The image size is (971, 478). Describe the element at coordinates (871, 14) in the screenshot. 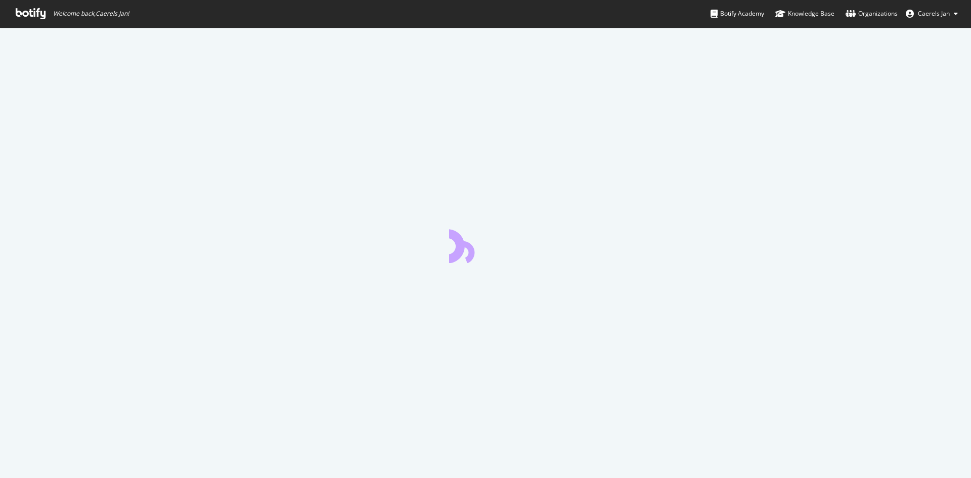

I see `div: Organizations` at that location.